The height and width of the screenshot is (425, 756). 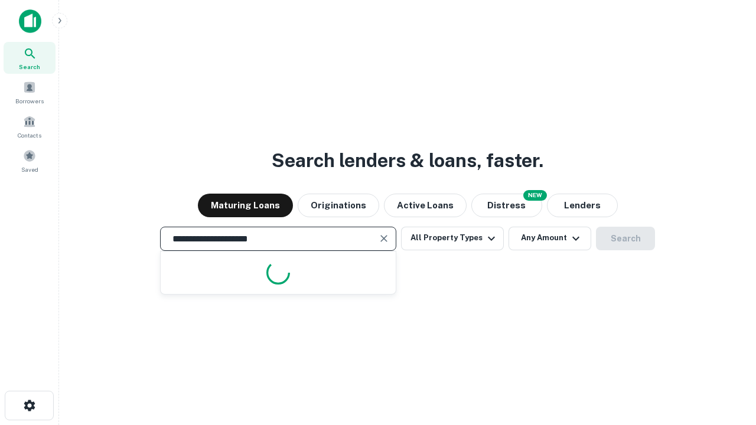 What do you see at coordinates (30, 92) in the screenshot?
I see `div: Borrowers` at bounding box center [30, 92].